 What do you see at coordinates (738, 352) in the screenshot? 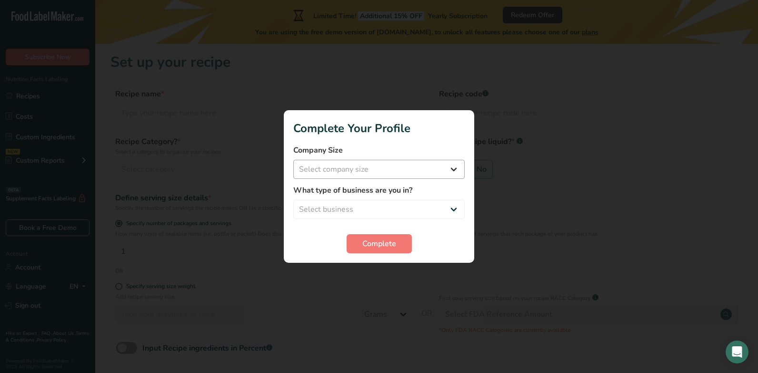
I see `div: Open Intercom Messenger` at bounding box center [738, 352].